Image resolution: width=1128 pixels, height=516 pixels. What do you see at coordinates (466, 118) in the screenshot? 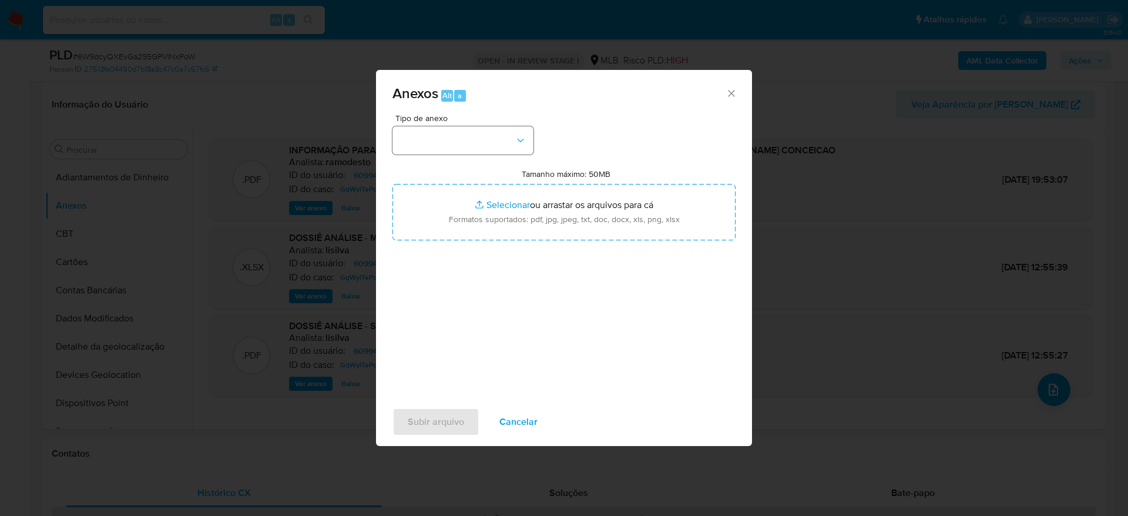
I see `span: Tipo de anexo` at bounding box center [466, 118].